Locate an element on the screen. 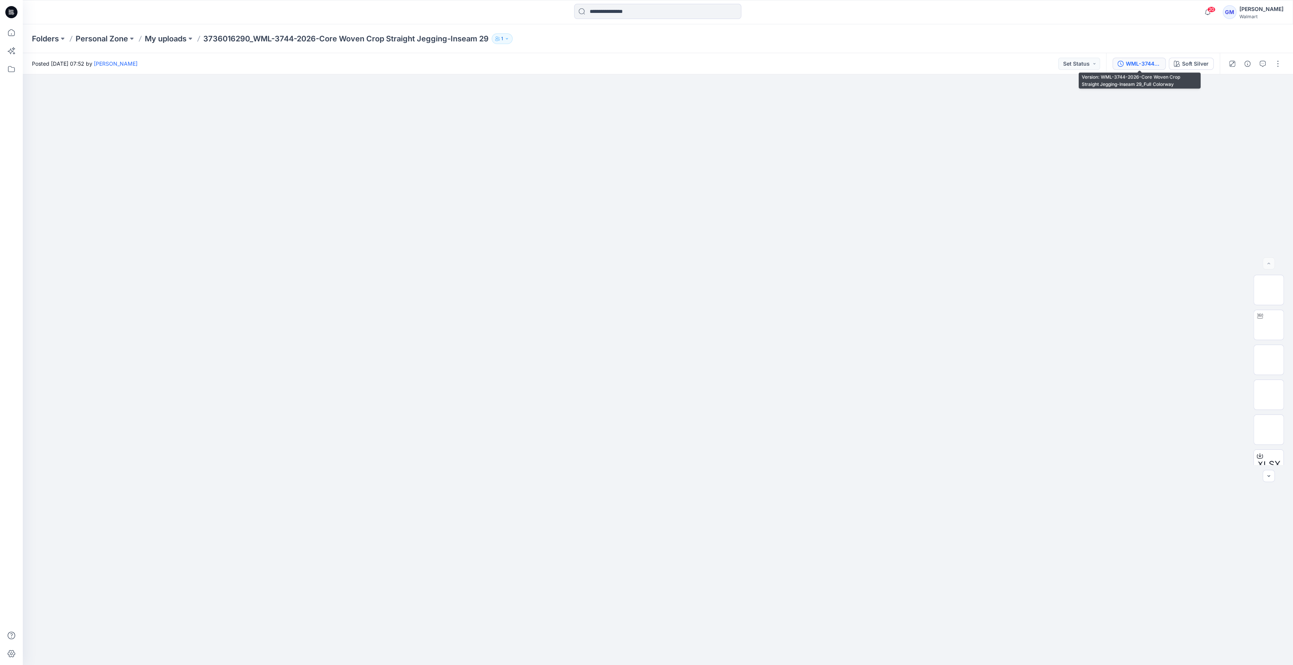 Image resolution: width=1293 pixels, height=665 pixels. p: Personal Zone is located at coordinates (102, 39).